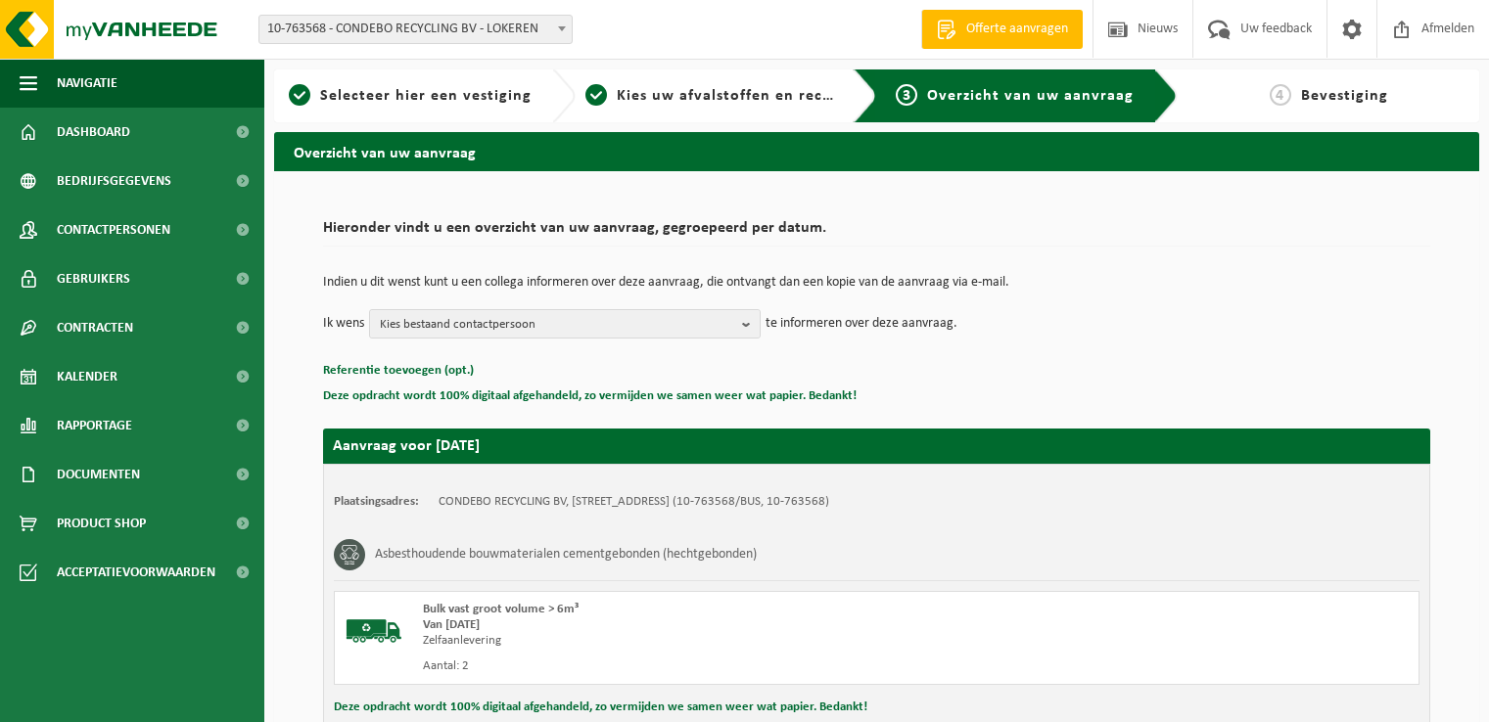  What do you see at coordinates (712, 96) in the screenshot?
I see `a: 2Kies uw afvalstoffen en recipiënten` at bounding box center [712, 96].